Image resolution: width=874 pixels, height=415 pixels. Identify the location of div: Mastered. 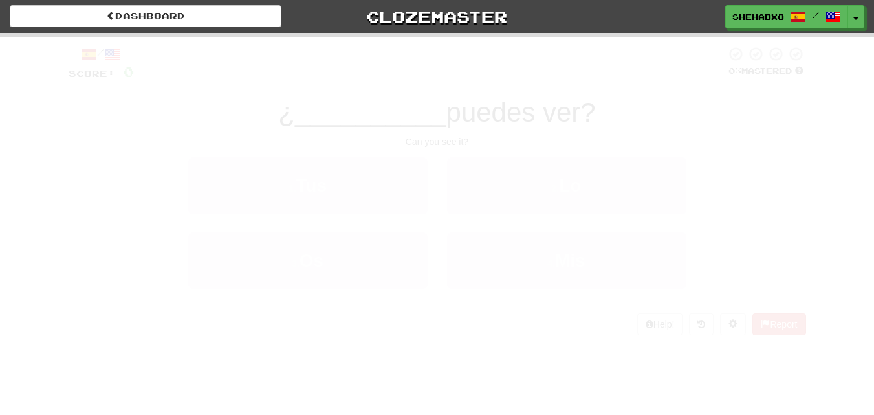
(766, 71).